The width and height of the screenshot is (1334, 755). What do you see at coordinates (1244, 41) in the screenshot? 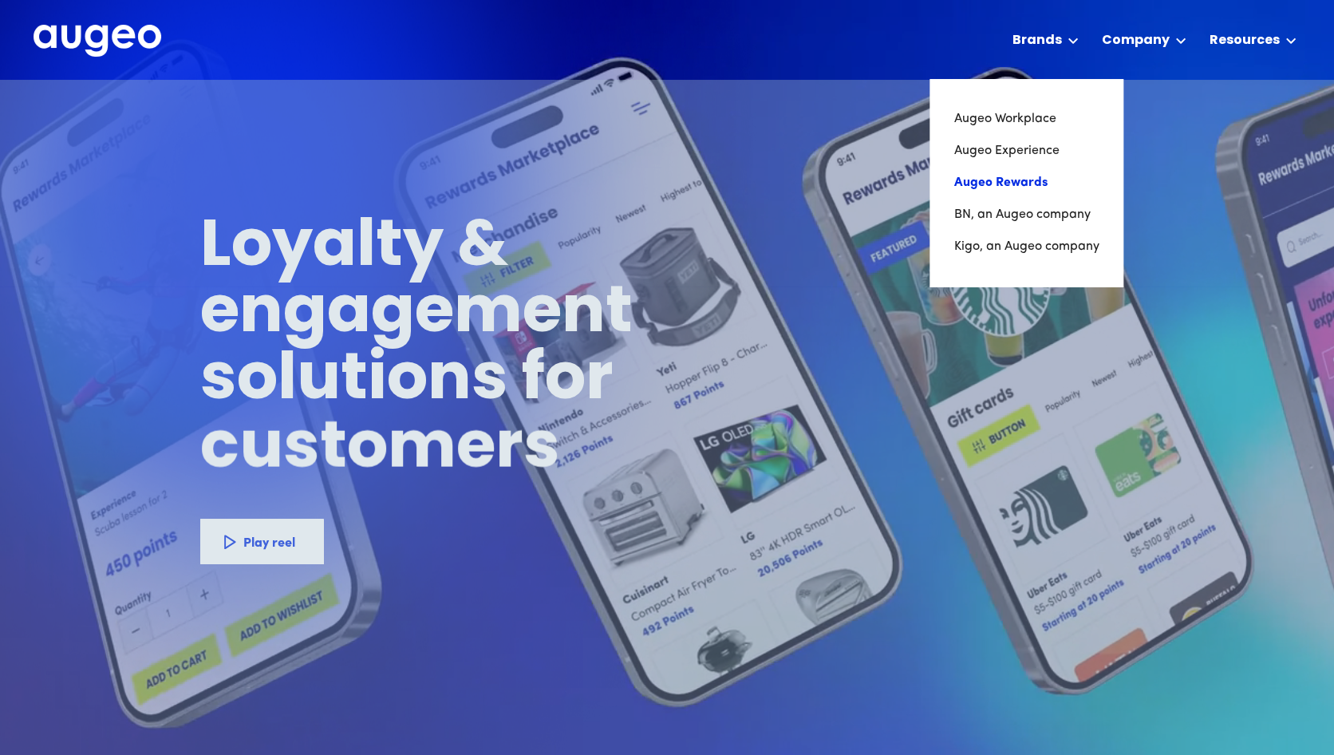
I see `div: Resources` at bounding box center [1244, 41].